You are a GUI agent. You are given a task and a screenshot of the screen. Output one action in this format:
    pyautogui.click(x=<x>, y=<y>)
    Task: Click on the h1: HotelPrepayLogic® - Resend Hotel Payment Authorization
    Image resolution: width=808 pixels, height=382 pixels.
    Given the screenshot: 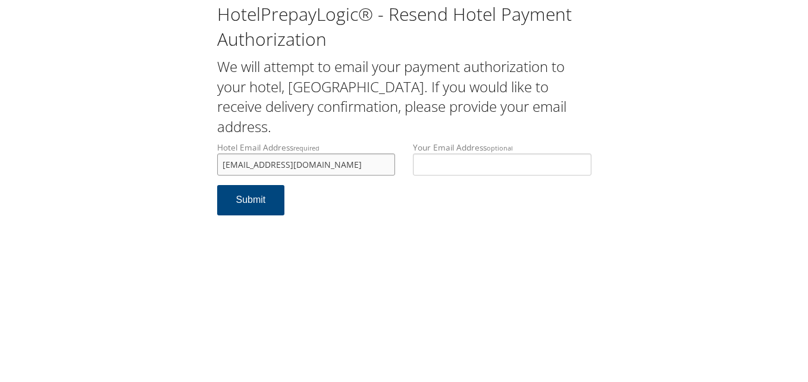 What is the action you would take?
    pyautogui.click(x=404, y=27)
    